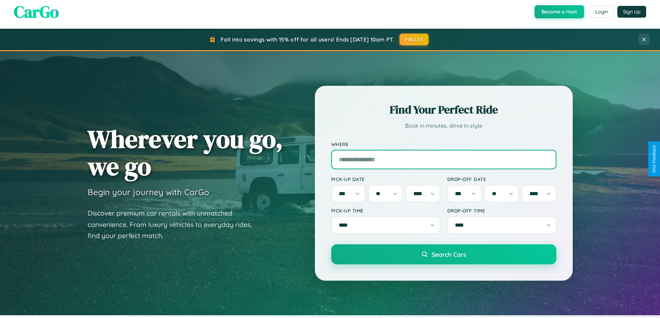  I want to click on span: Search Cars, so click(449, 255).